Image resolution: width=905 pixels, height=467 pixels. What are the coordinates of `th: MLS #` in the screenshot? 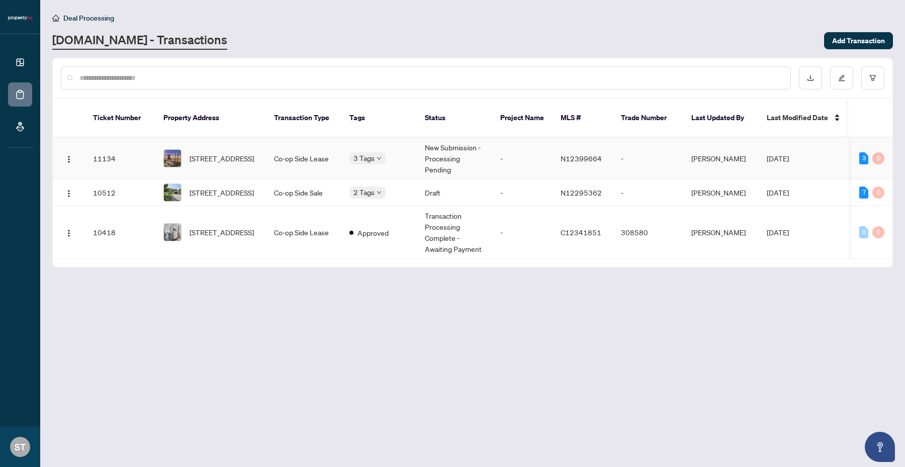 It's located at (583, 118).